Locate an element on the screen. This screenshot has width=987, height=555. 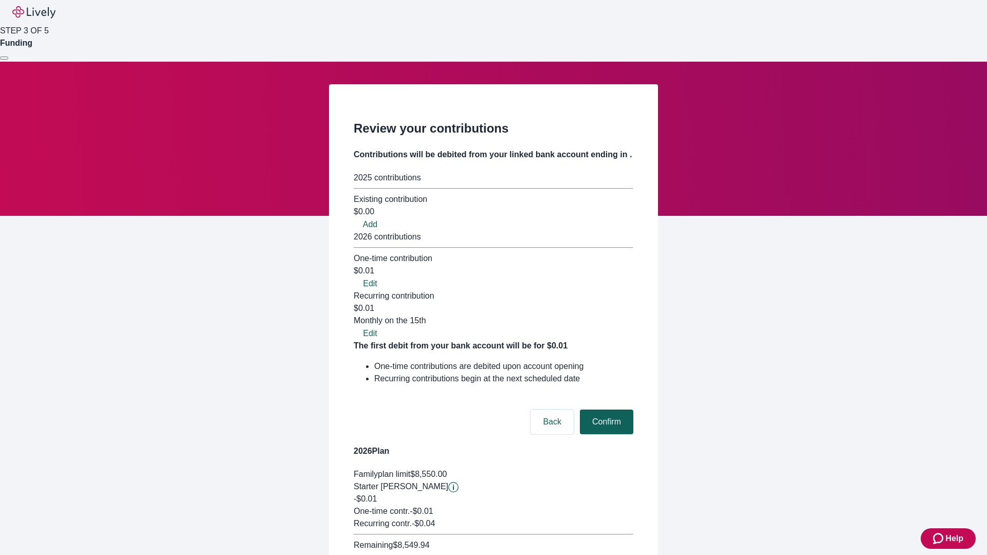
span: Remaining is located at coordinates (373, 545).